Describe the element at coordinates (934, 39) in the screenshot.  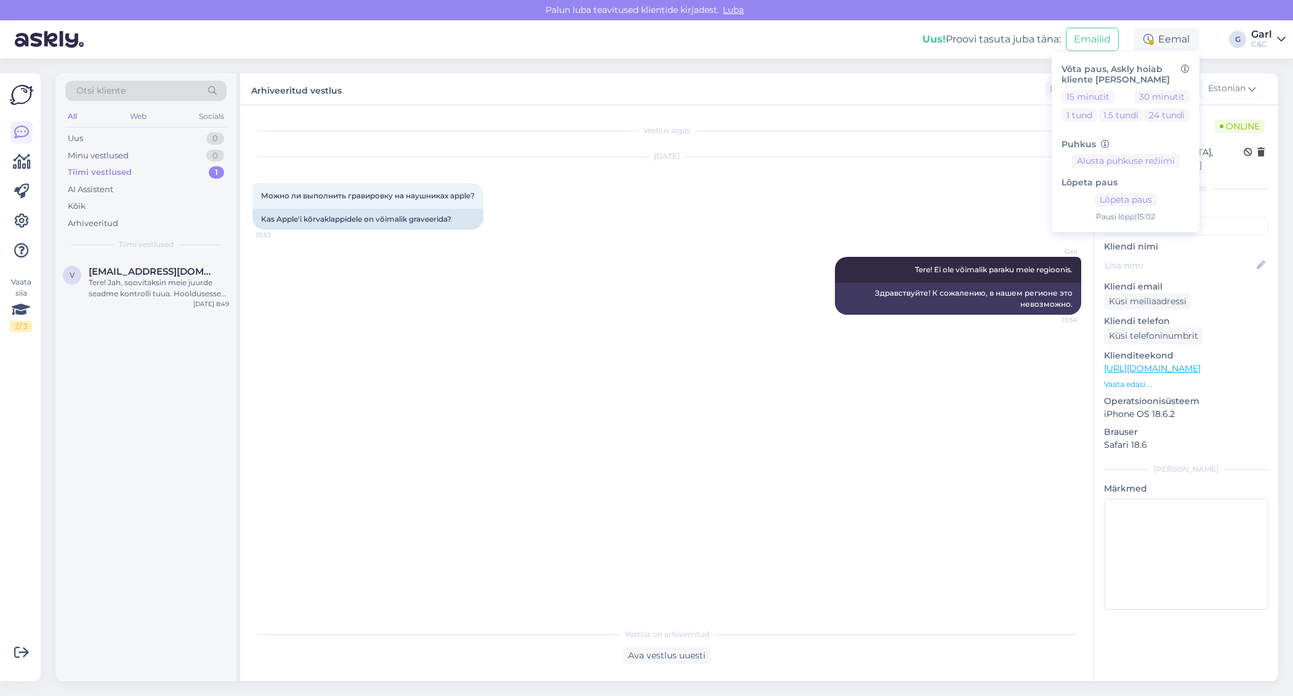
I see `b: Uus!` at that location.